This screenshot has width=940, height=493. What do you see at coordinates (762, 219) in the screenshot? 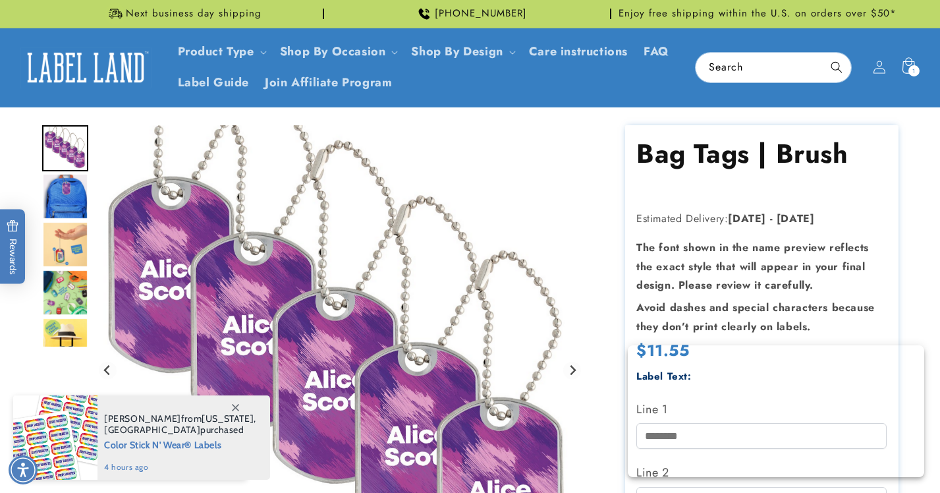
I see `p: Estimated Delivery:` at bounding box center [762, 219].